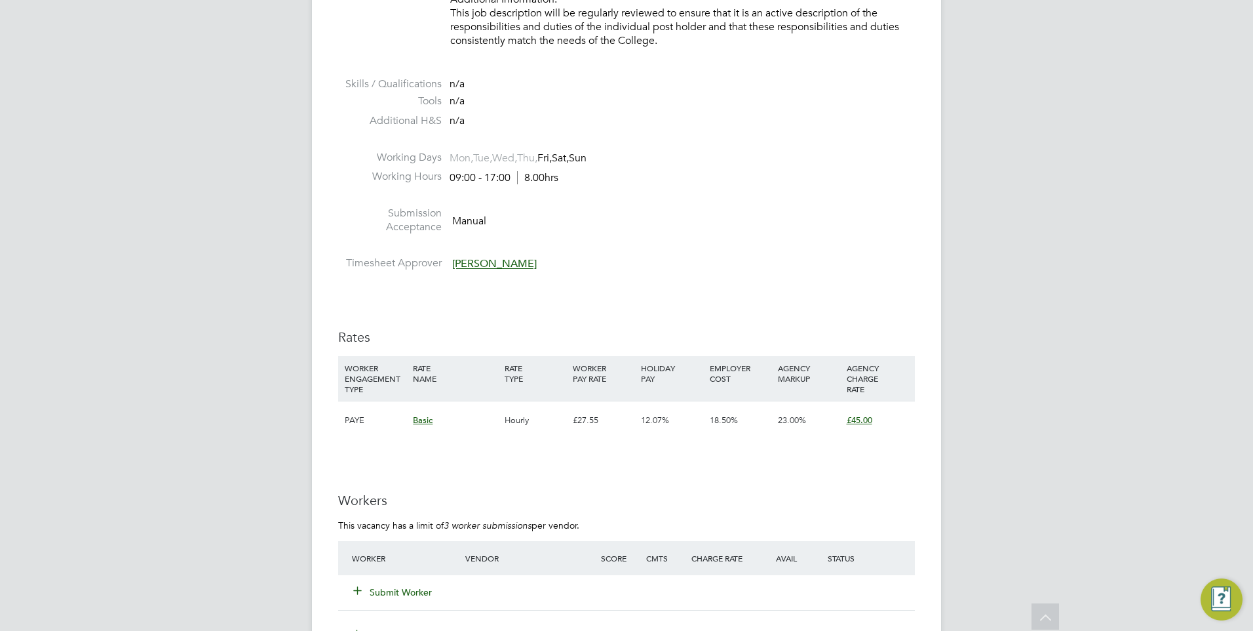  Describe the element at coordinates (578, 158) in the screenshot. I see `span: Sun` at that location.